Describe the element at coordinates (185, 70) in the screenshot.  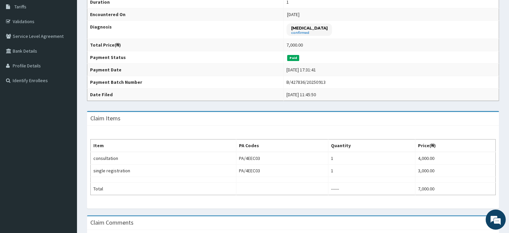
I see `th: Payment Date` at that location.